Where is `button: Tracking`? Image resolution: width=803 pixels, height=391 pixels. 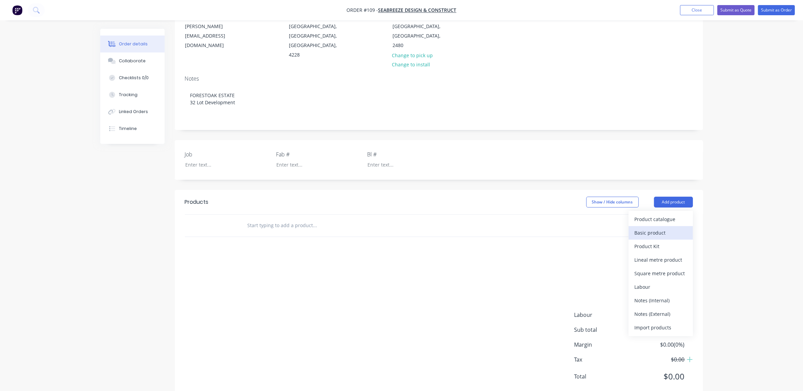 button: Tracking is located at coordinates (132, 95).